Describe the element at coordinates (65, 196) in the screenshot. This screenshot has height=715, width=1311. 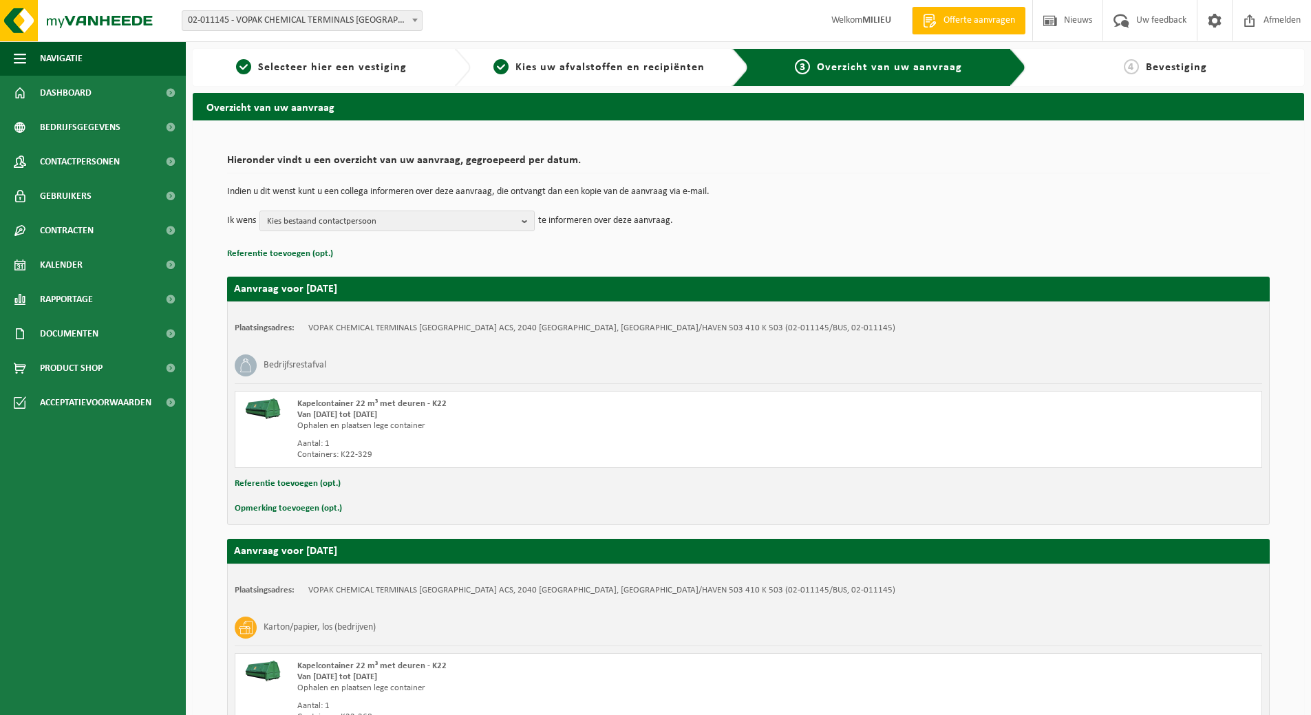
I see `span: Gebruikers` at that location.